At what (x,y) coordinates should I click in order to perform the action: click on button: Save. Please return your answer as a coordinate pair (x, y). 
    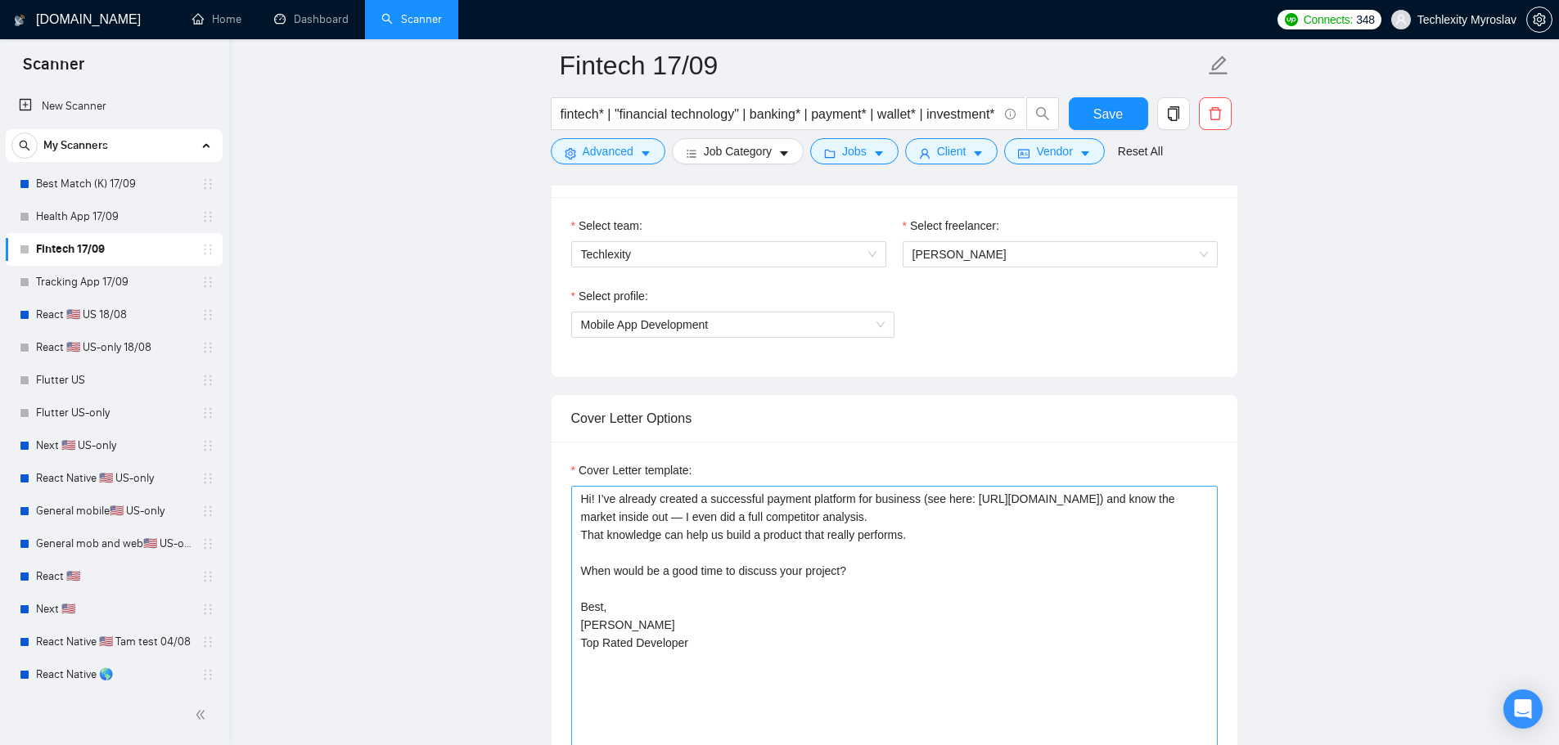
    Looking at the image, I should click on (1108, 114).